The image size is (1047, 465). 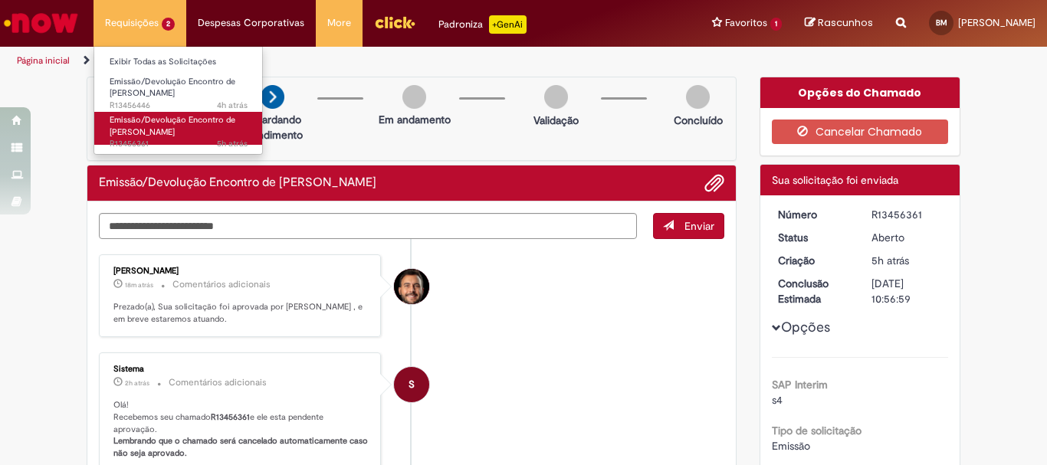 I want to click on textarea: Digite sua mensagem aqui..., so click(x=368, y=226).